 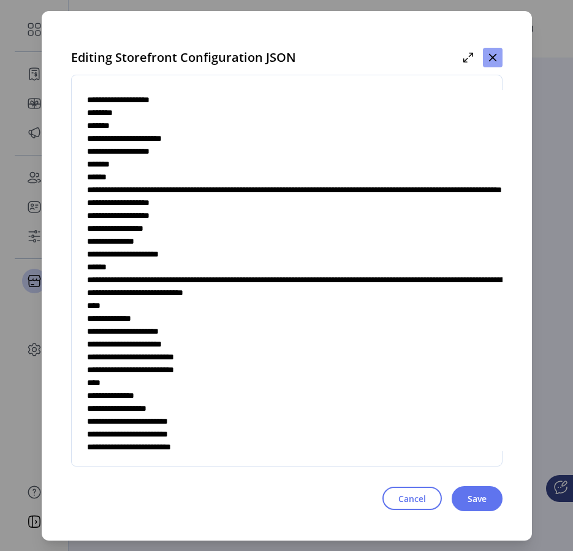 What do you see at coordinates (412, 499) in the screenshot?
I see `span: Cancel` at bounding box center [412, 499].